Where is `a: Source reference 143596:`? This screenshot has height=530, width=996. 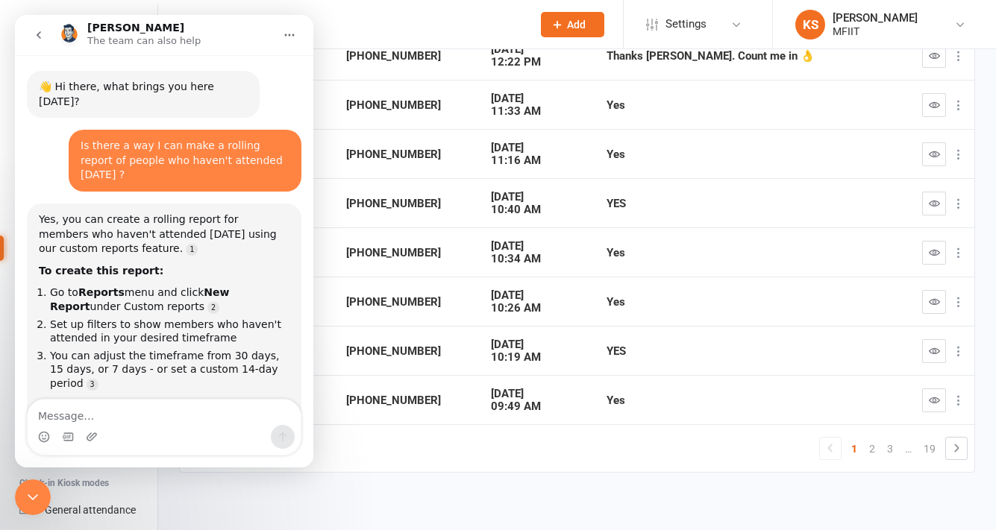 a: Source reference 143596: is located at coordinates (198, 293).